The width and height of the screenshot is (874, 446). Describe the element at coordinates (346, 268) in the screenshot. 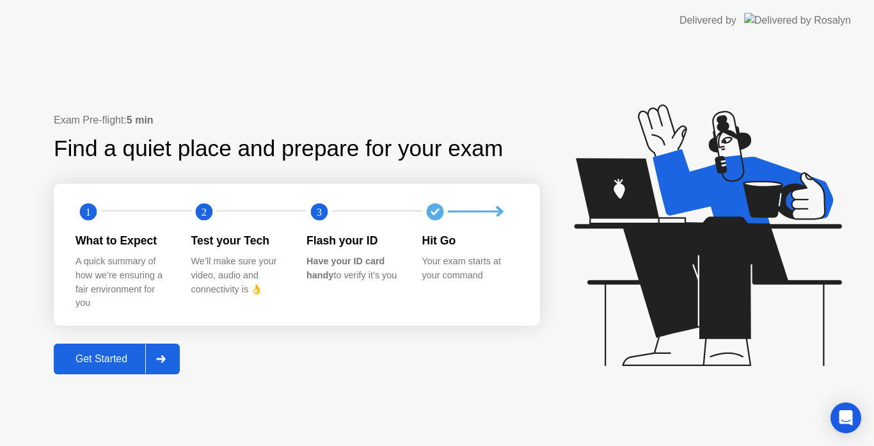

I see `b: Have your ID card handy` at that location.